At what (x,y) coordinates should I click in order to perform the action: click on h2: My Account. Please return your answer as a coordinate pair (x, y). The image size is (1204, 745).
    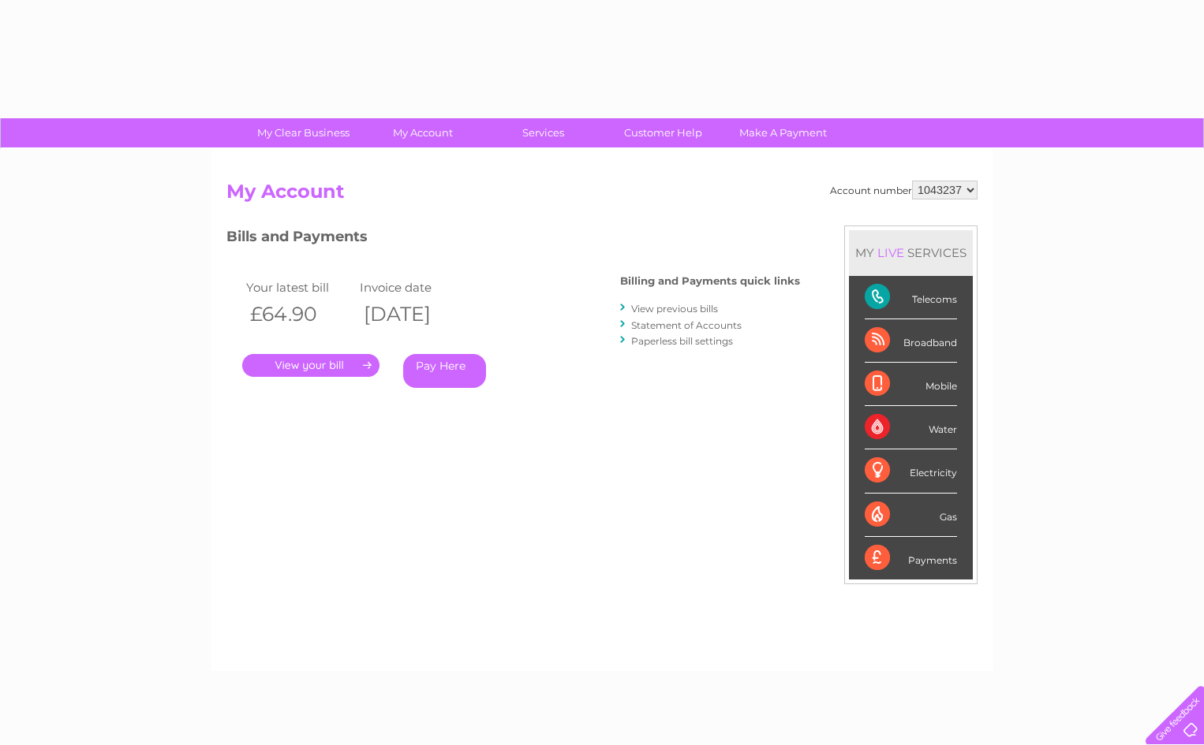
    Looking at the image, I should click on (602, 196).